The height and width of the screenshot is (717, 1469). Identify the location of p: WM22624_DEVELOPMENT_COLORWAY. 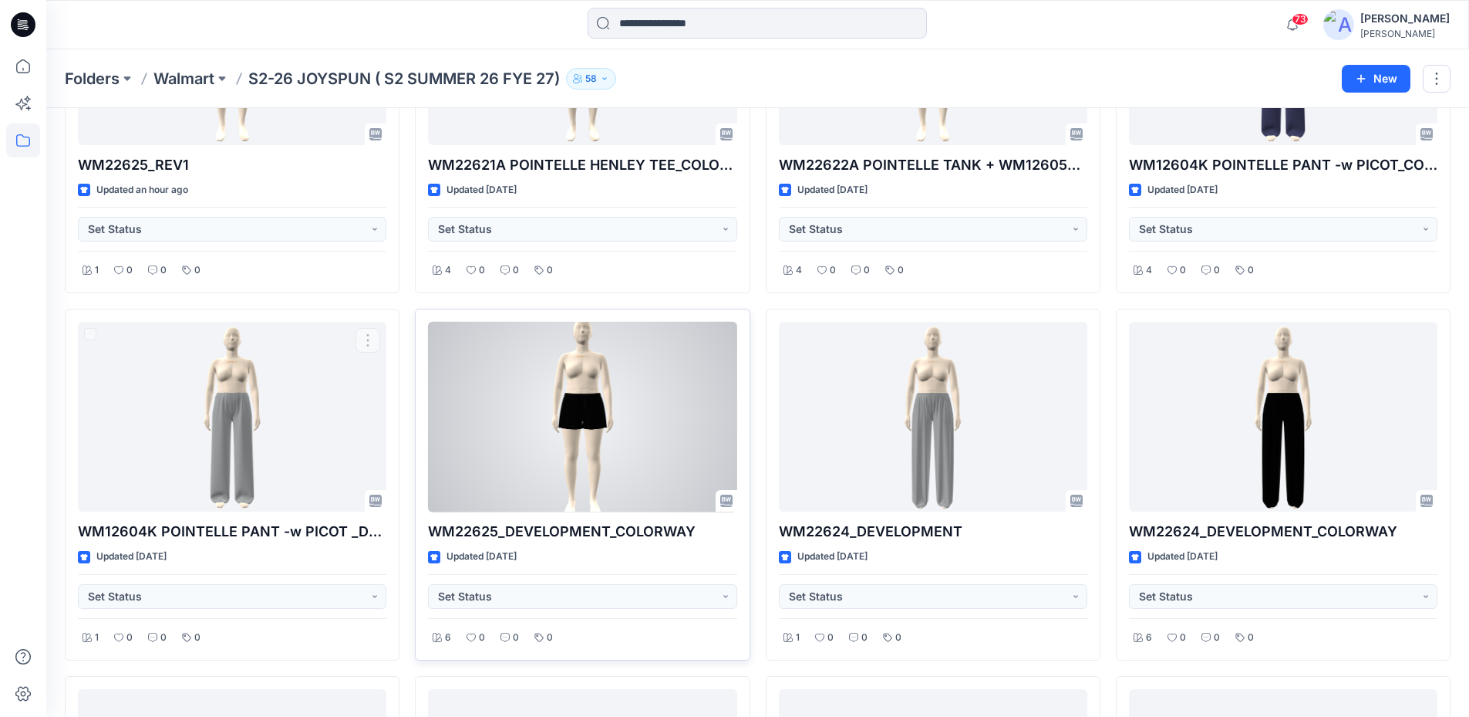
(1284, 531).